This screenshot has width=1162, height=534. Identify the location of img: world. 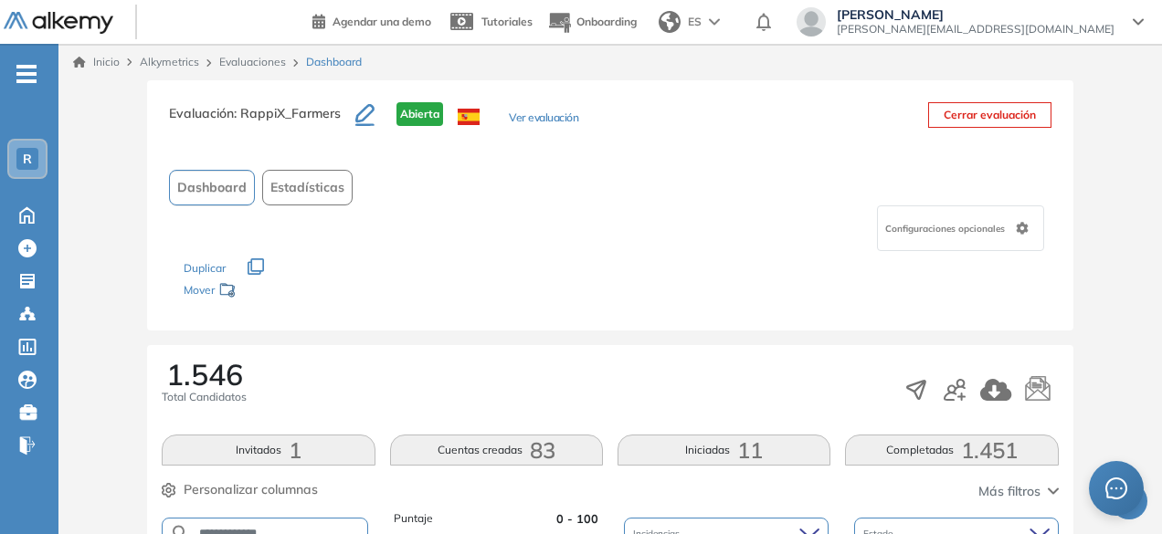
(670, 22).